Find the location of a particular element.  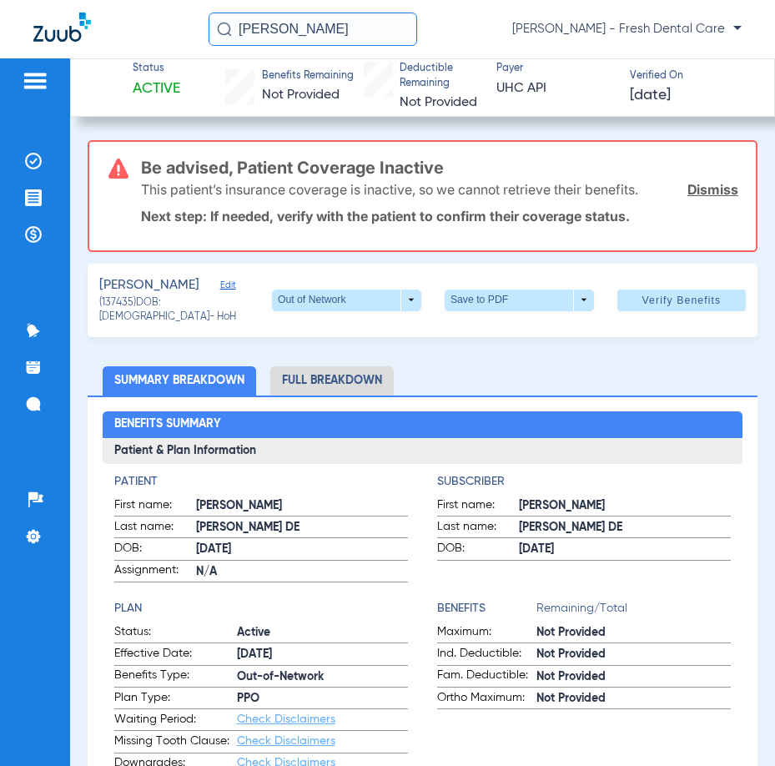

li: Full Breakdown is located at coordinates (332, 380).